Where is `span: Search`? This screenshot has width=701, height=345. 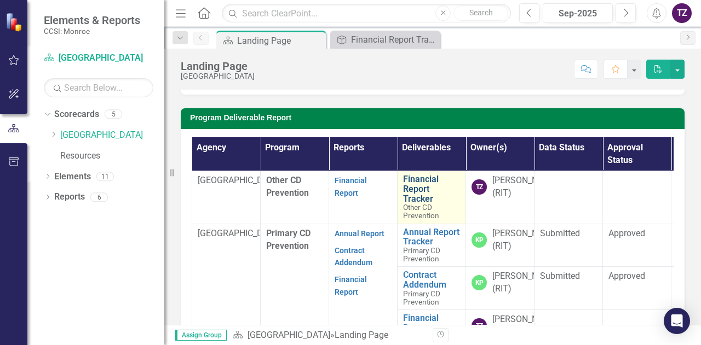
span: Search is located at coordinates (481, 13).